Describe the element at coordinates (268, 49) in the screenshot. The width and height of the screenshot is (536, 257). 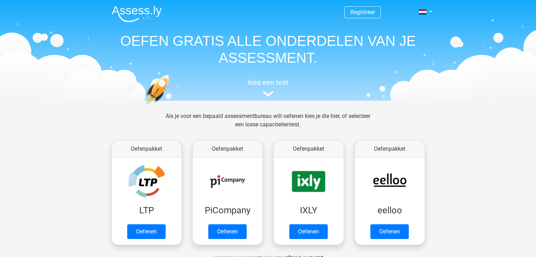
I see `h1: OEFEN GRATIS ALLE ONDERDELEN VAN JE ASSESSMENT.` at that location.